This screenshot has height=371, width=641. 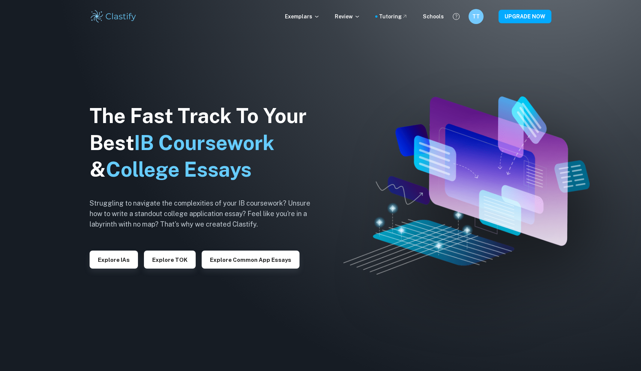 What do you see at coordinates (433, 16) in the screenshot?
I see `div: Schools` at bounding box center [433, 16].